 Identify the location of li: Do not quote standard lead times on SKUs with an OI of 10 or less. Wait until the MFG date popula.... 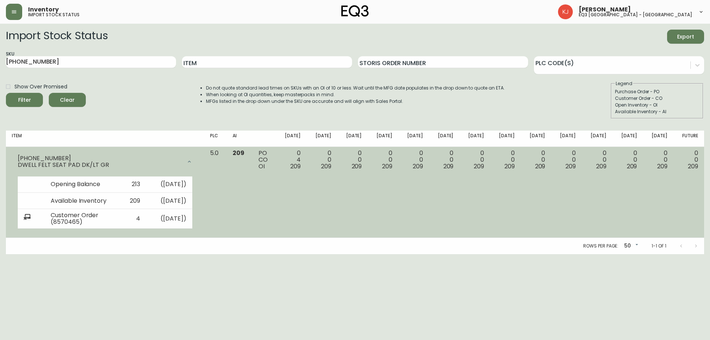
(355, 88).